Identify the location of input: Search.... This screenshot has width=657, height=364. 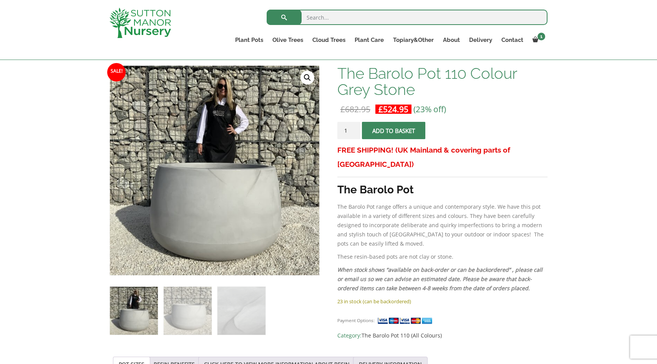
(407, 17).